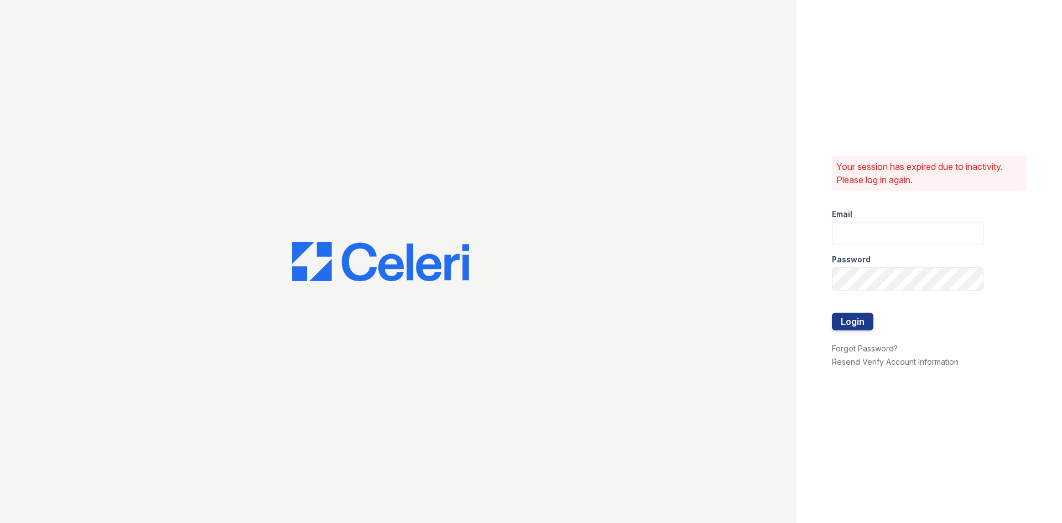  Describe the element at coordinates (380, 262) in the screenshot. I see `img: CE_Logo_Blue-a8612792a0a2168367f1c8372b55b34899dd931a85d93a1a3d3e32e68fde9ad4.png` at that location.